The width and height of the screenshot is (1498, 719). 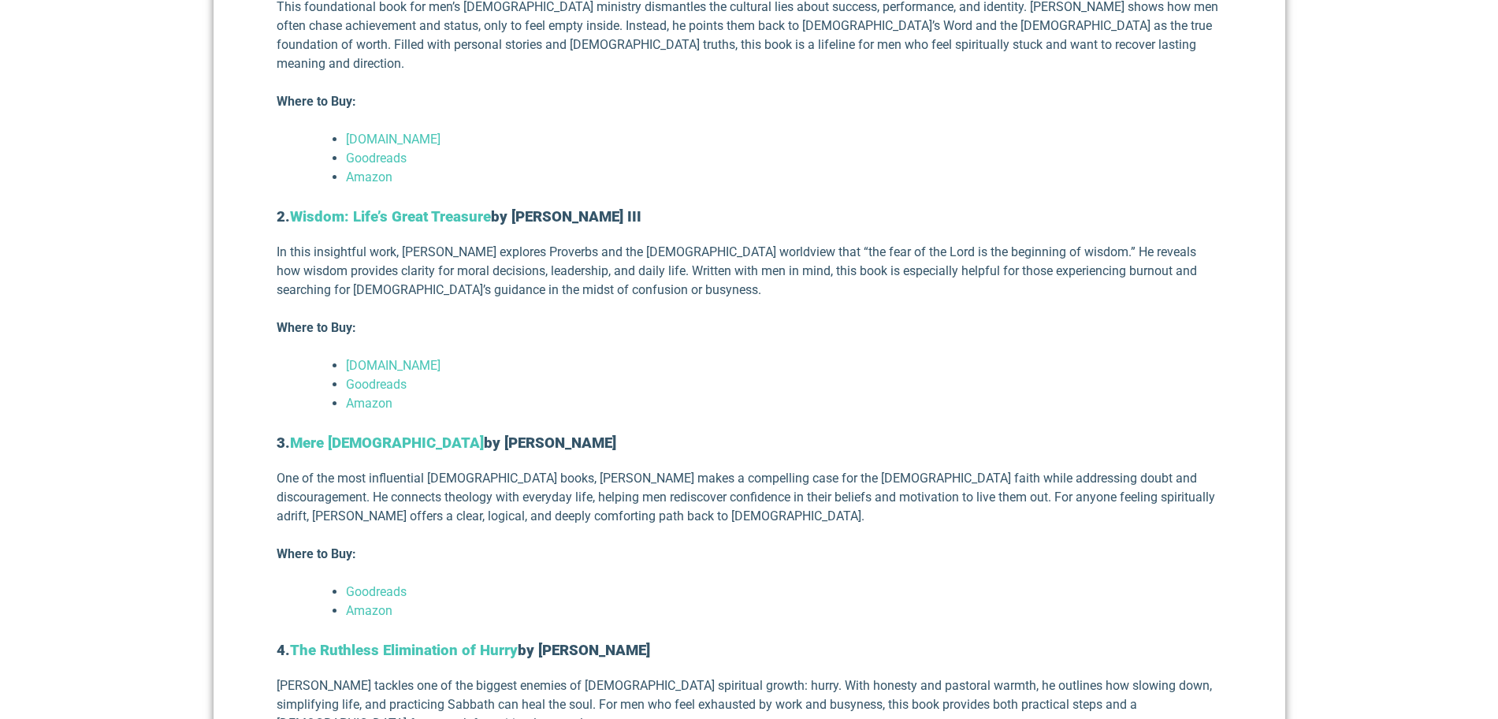 What do you see at coordinates (390, 217) in the screenshot?
I see `a: Wisdom: Life’s Great Treasure` at bounding box center [390, 217].